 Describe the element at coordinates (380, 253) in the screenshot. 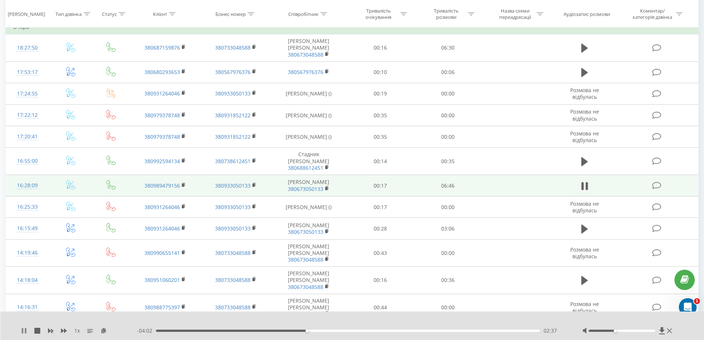

I see `td: 00:43` at that location.